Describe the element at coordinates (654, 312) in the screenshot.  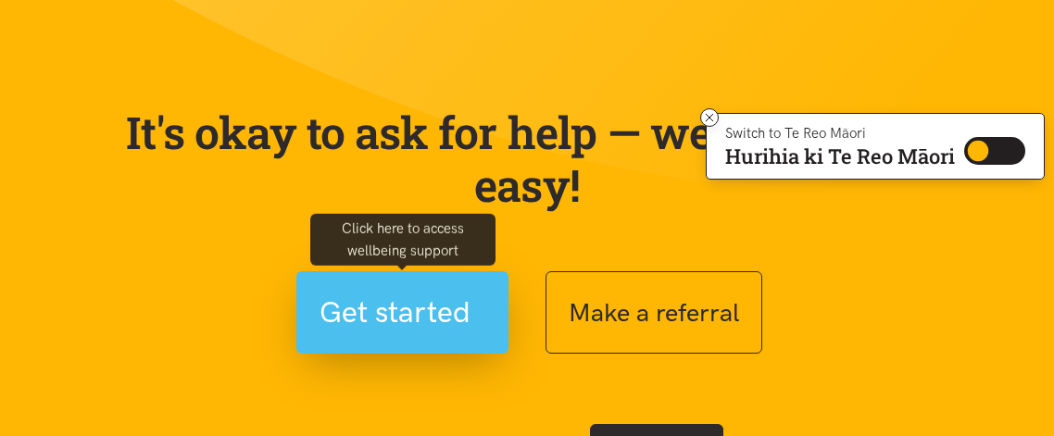
I see `button: Make a referral` at that location.